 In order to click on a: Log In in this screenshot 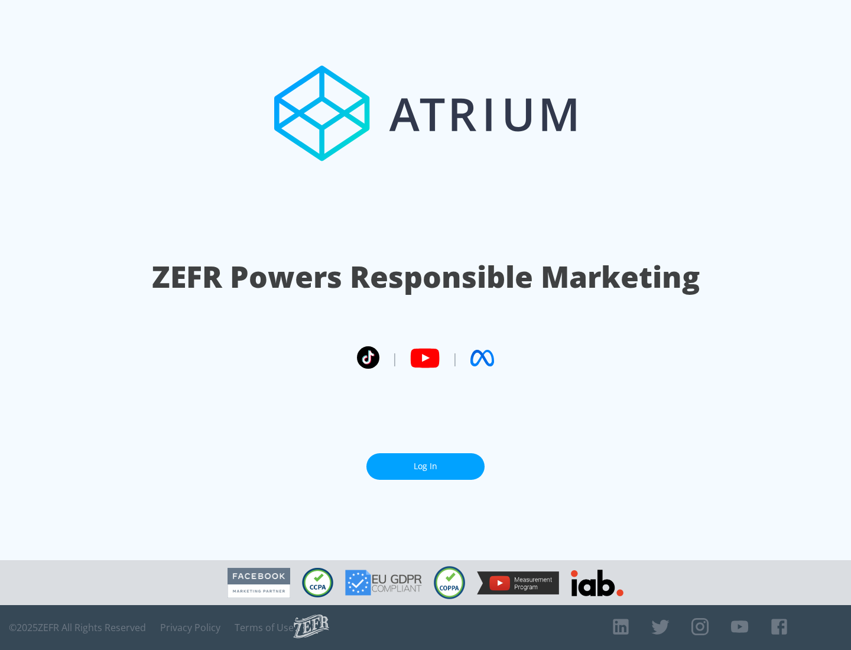, I will do `click(426, 466)`.